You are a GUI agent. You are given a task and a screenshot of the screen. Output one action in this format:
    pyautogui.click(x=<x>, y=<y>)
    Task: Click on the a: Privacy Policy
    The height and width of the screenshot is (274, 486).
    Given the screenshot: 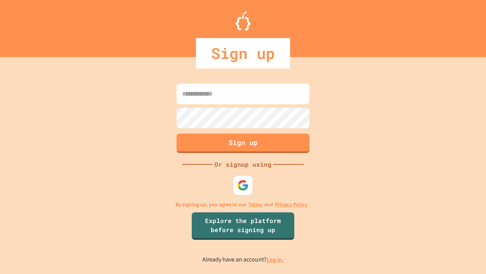 What is the action you would take?
    pyautogui.click(x=291, y=204)
    